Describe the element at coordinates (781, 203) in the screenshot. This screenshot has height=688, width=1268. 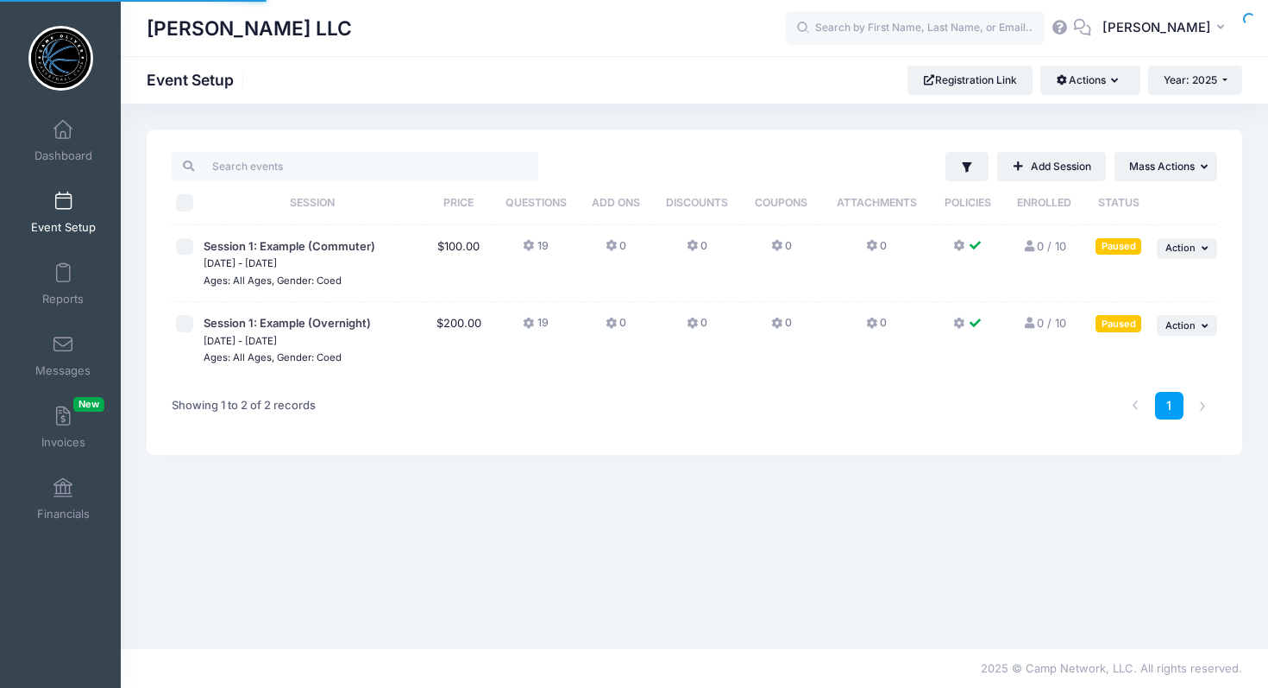
I see `th: Coupons` at that location.